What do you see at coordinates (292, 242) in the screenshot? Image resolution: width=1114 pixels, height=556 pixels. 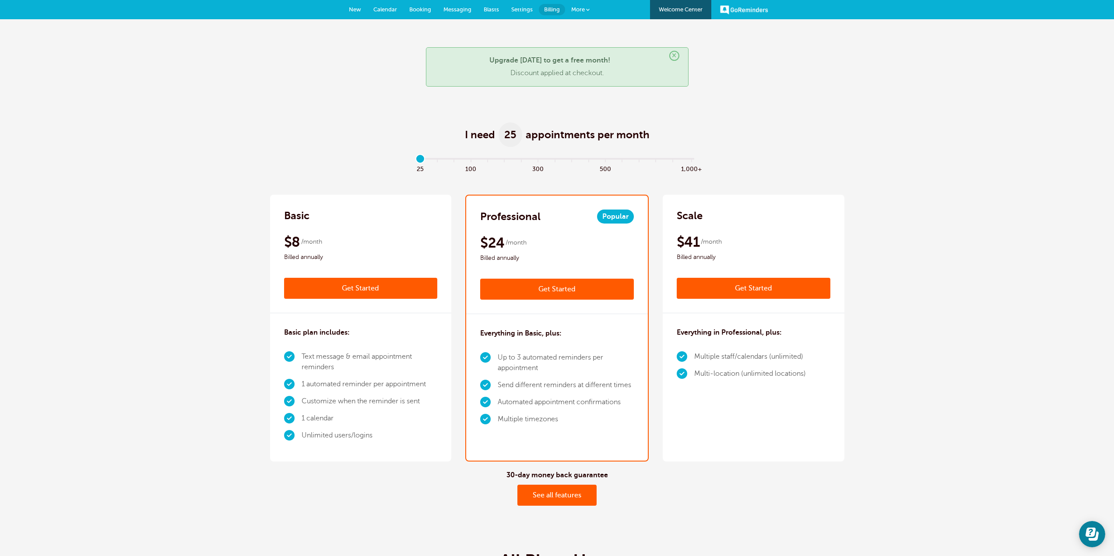 I see `span: $8` at bounding box center [292, 242].